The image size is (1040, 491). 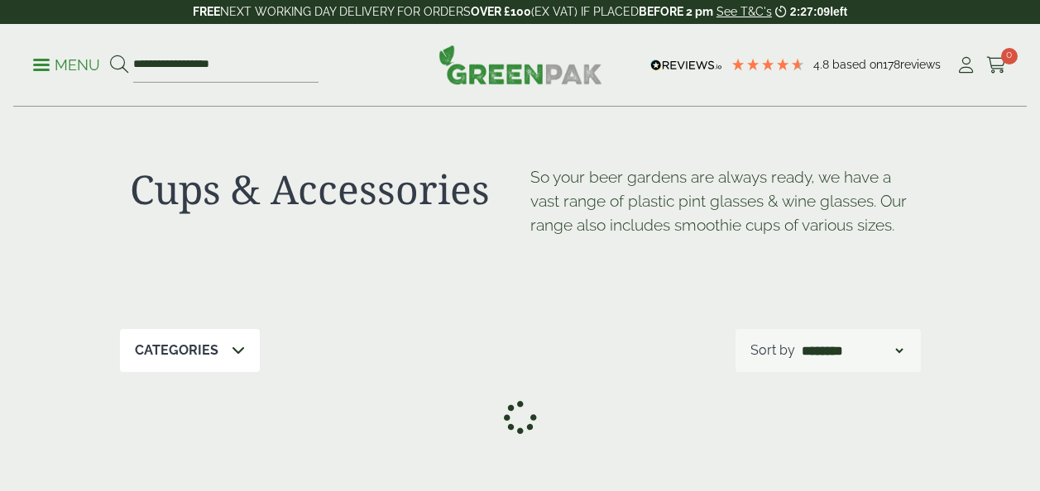 I want to click on span: 2:27:09, so click(x=810, y=12).